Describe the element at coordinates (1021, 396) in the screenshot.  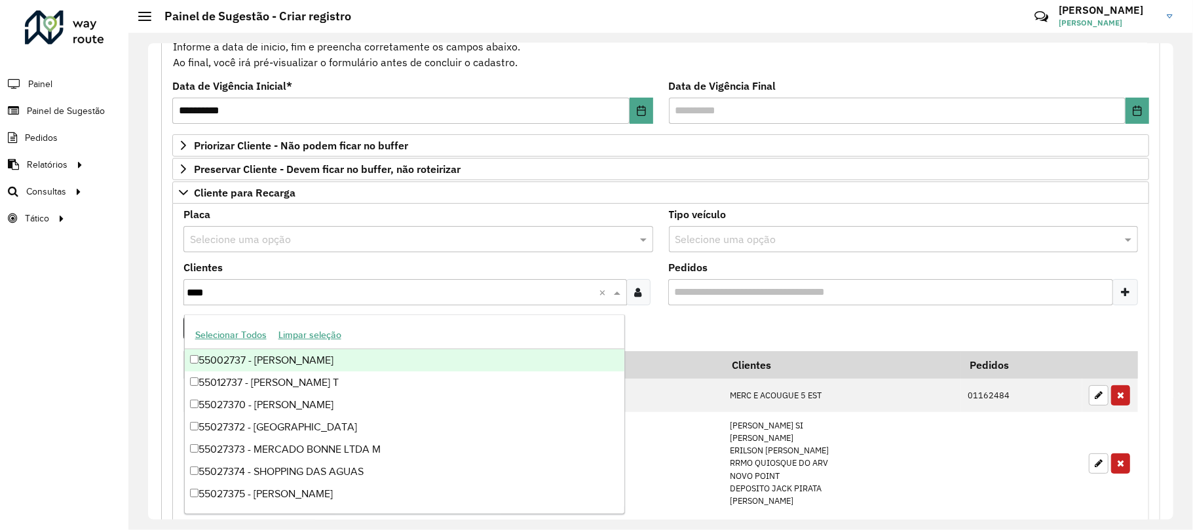
I see `td: 01162484` at that location.